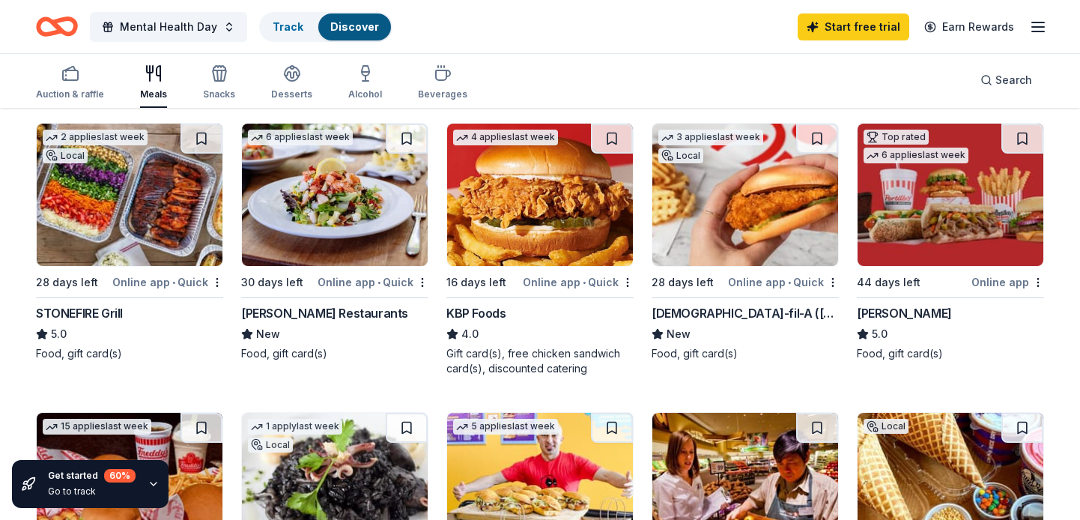 The width and height of the screenshot is (1080, 520). What do you see at coordinates (79, 313) in the screenshot?
I see `div: STONEFIRE Grill` at bounding box center [79, 313].